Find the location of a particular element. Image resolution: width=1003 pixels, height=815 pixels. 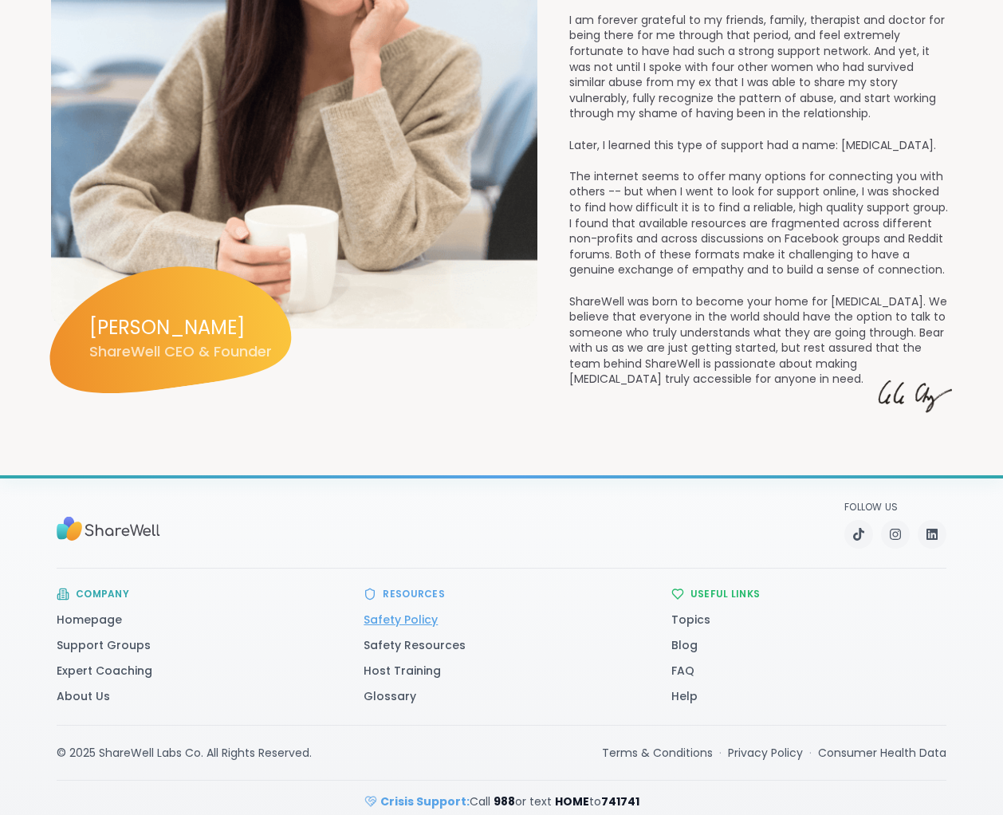

a: LinkedIn is located at coordinates (932, 534).